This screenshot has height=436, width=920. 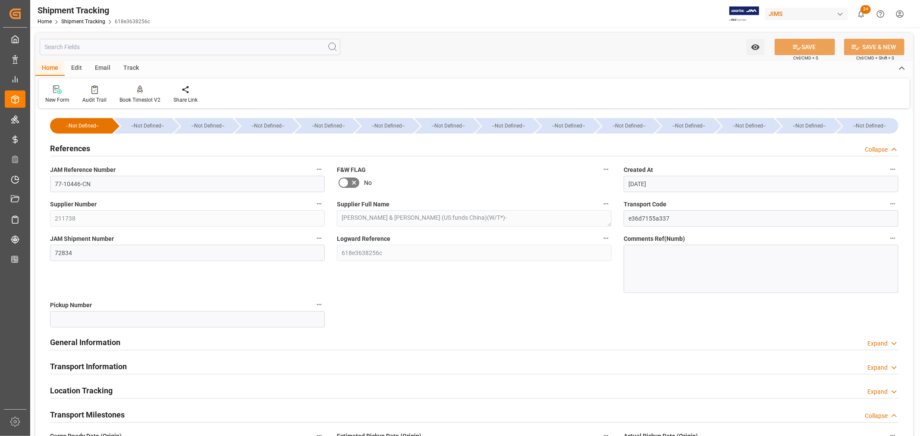 What do you see at coordinates (319, 204) in the screenshot?
I see `button: Supplier Number` at bounding box center [319, 204].